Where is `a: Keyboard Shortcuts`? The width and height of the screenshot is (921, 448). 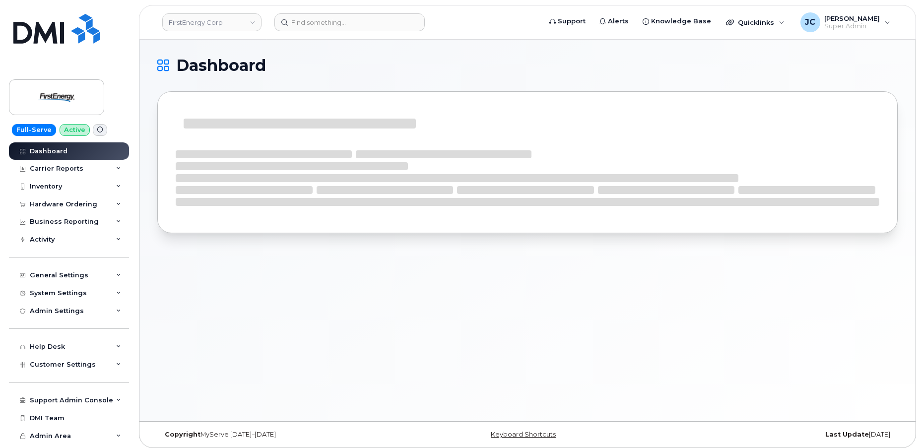
a: Keyboard Shortcuts is located at coordinates (523, 434).